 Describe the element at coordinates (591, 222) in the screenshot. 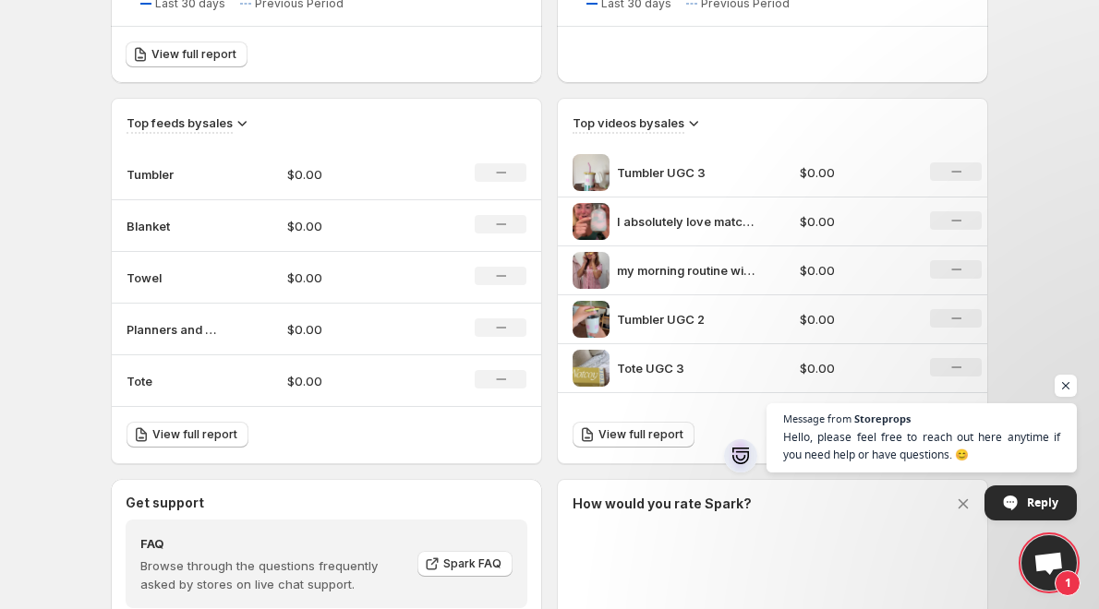

I see `img: I absolutely love matching and different colored smoothies so I decided to make one inspired by m...` at that location.